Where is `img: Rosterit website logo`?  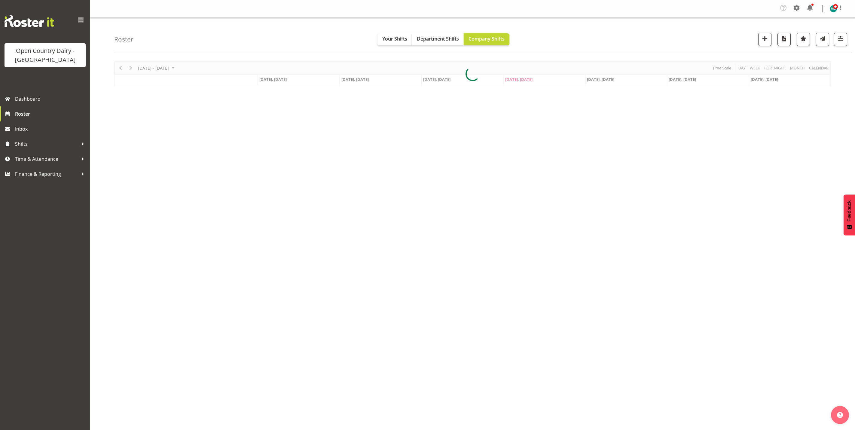
img: Rosterit website logo is located at coordinates (29, 21).